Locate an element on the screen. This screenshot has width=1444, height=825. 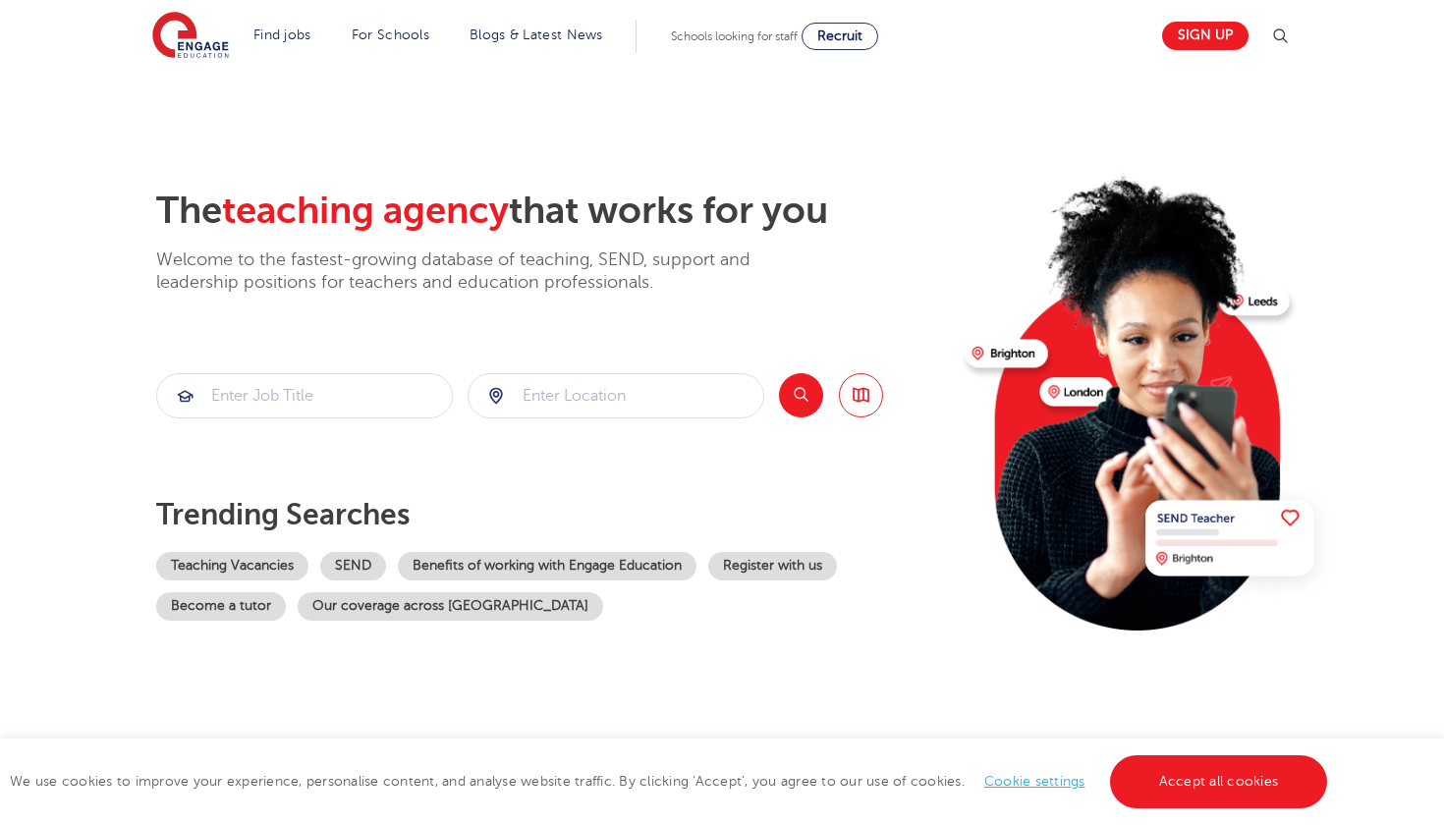
img: Engage Education is located at coordinates (191, 36).